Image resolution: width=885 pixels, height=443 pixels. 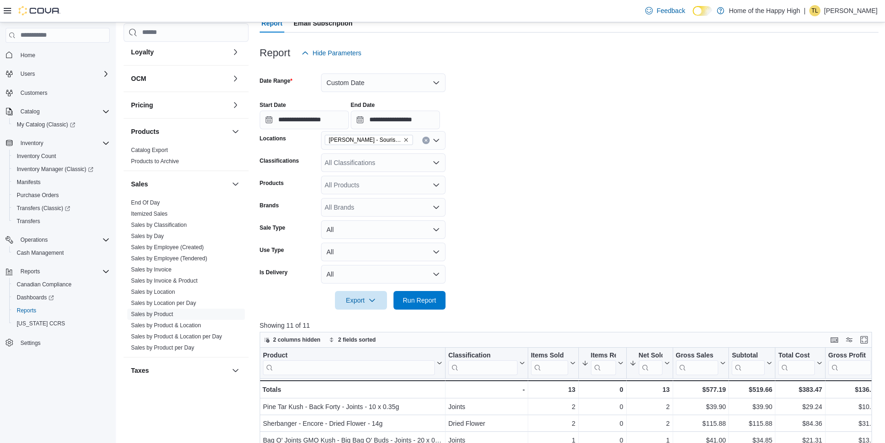 What do you see at coordinates (30, 343) in the screenshot?
I see `span: Settings` at bounding box center [30, 343].